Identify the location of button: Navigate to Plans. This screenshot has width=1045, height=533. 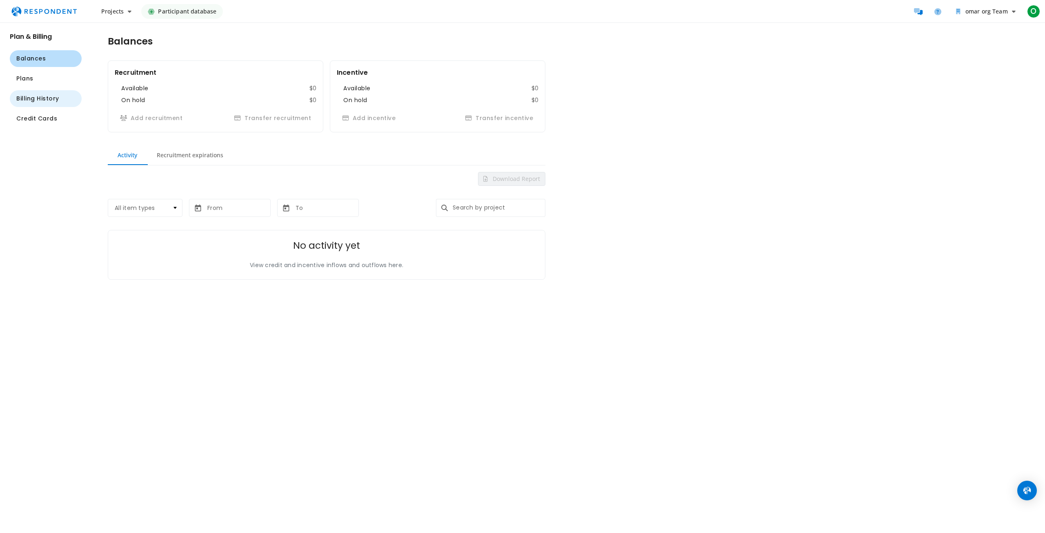
(46, 78).